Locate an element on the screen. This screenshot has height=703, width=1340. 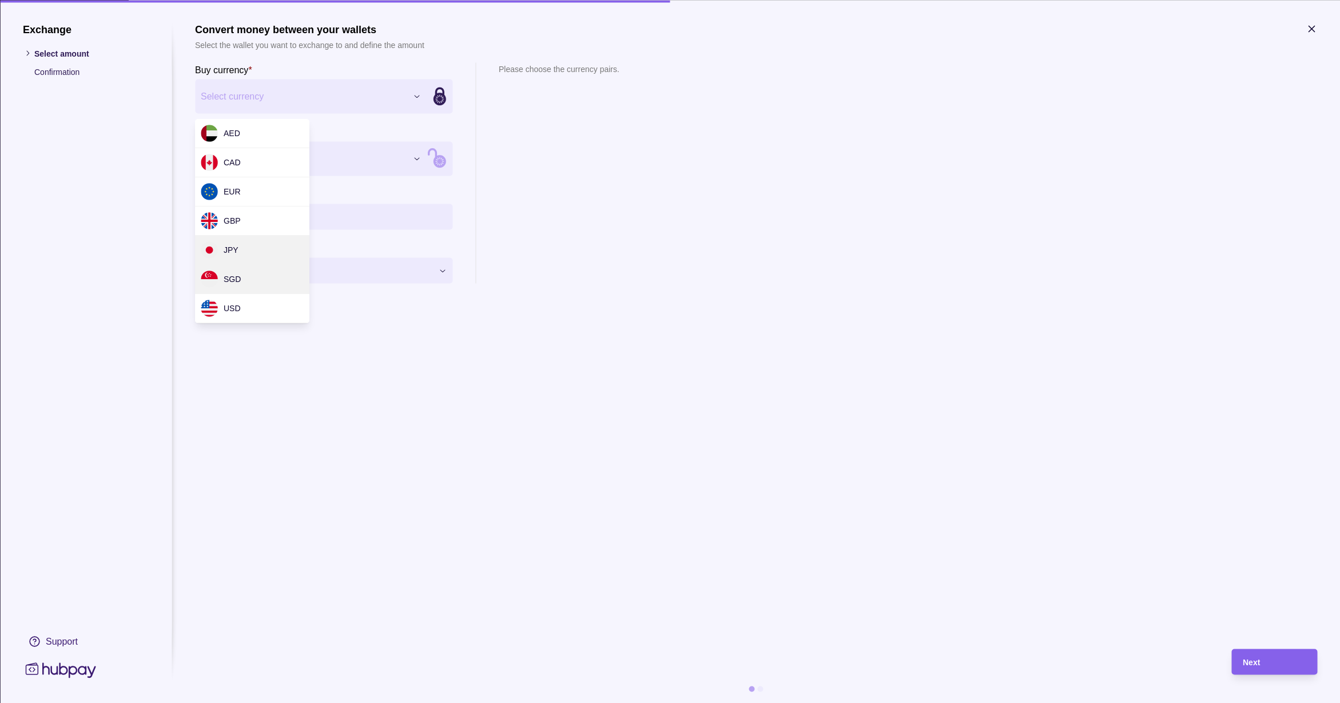
span: JPY is located at coordinates (231, 250).